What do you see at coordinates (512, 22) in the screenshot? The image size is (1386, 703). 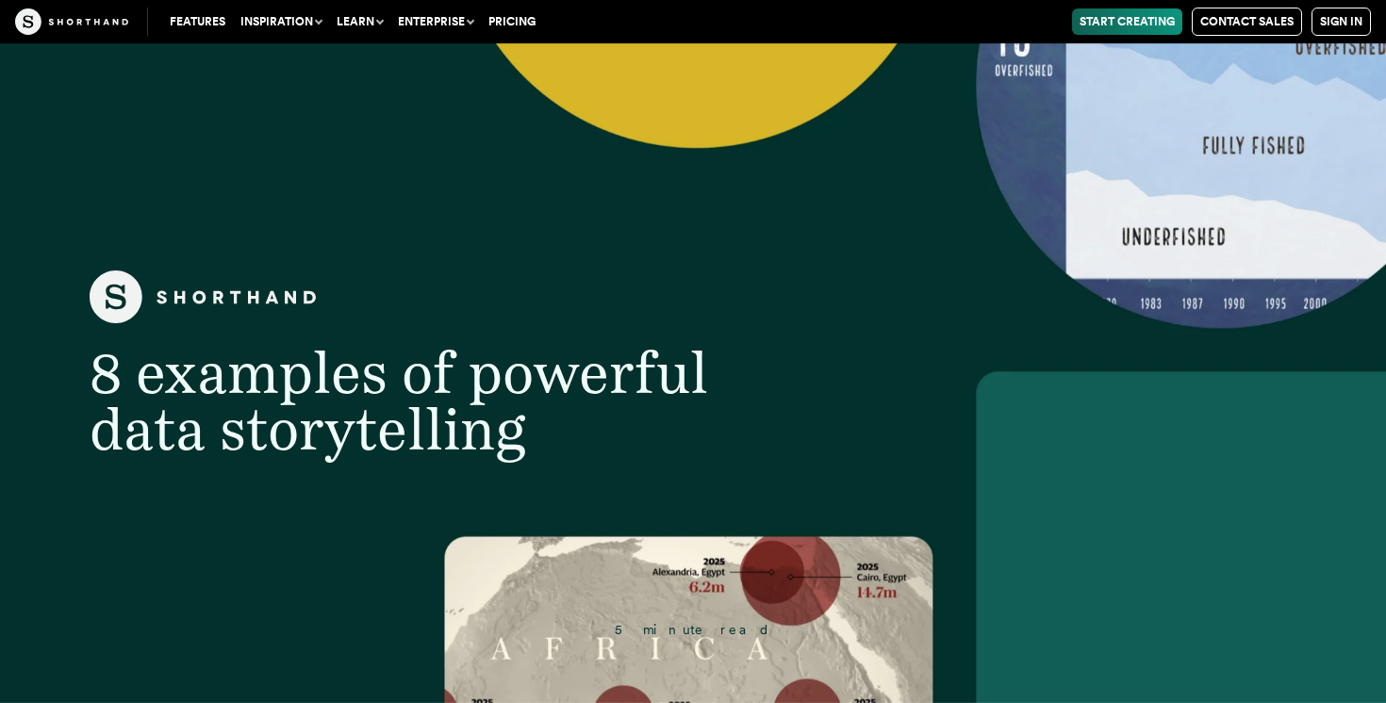 I see `a: Pricing` at bounding box center [512, 22].